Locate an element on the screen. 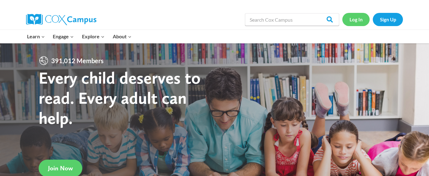  input: Search Cox Campus is located at coordinates (292, 19).